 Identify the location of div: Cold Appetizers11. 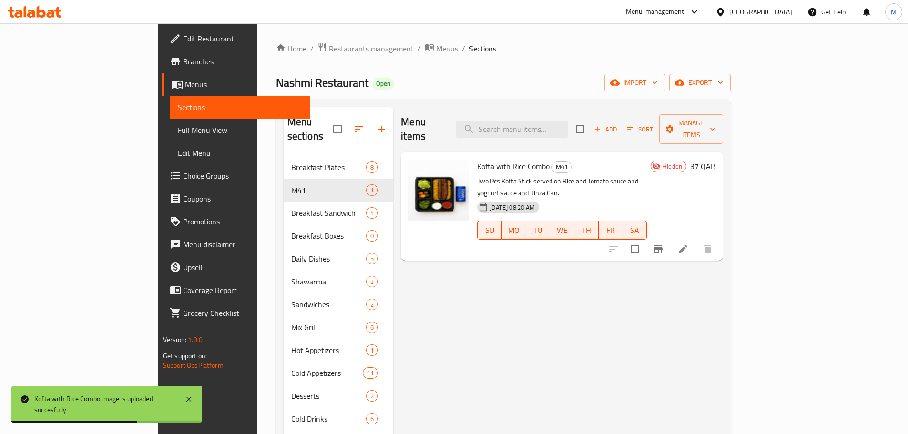
(338, 373).